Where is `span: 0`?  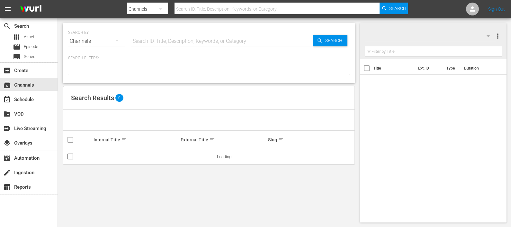 span: 0 is located at coordinates (119, 98).